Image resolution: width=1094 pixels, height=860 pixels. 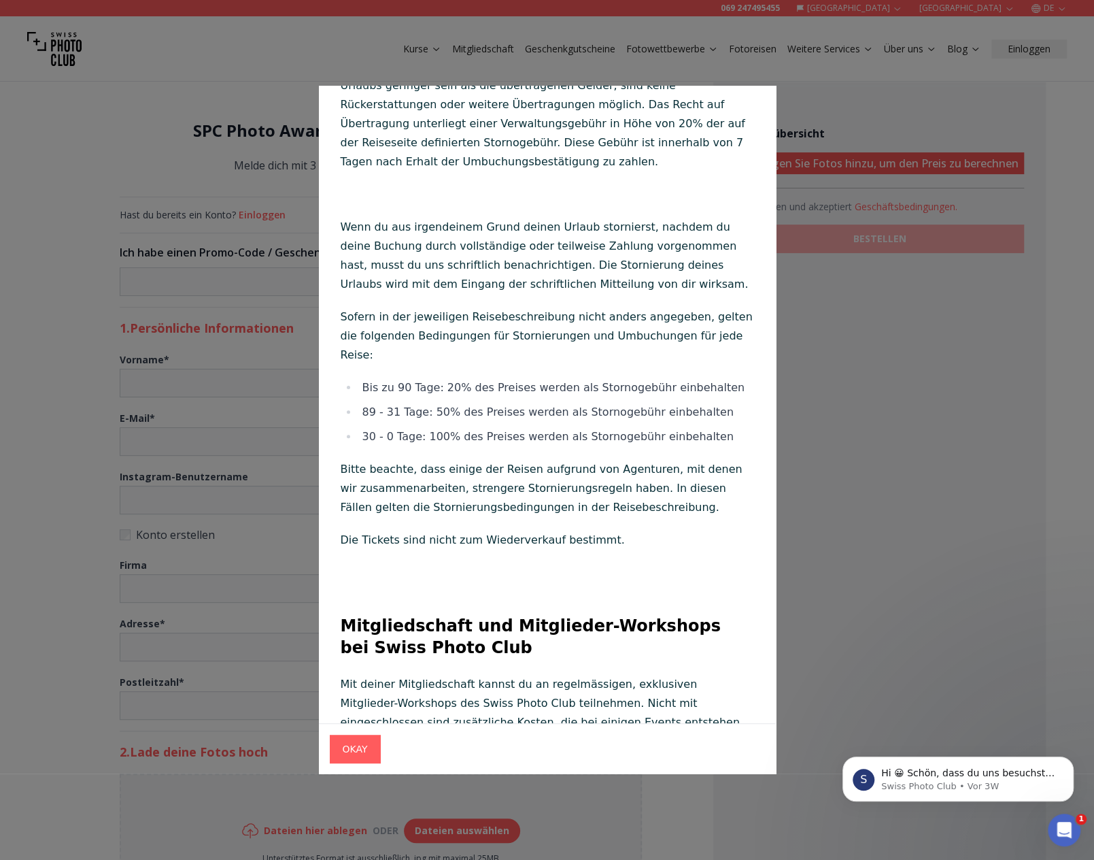 I want to click on span: 89 - 31 Tage: 50% des Preises werden als Stornogebühr einbehalten, so click(x=548, y=411).